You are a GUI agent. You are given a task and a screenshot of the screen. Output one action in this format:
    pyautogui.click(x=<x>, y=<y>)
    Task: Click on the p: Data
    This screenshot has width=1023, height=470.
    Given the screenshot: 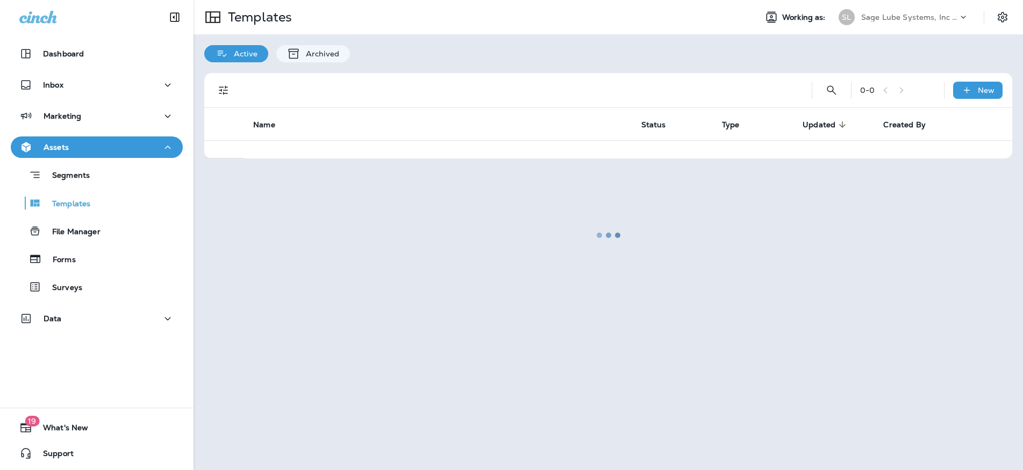 What is the action you would take?
    pyautogui.click(x=53, y=319)
    